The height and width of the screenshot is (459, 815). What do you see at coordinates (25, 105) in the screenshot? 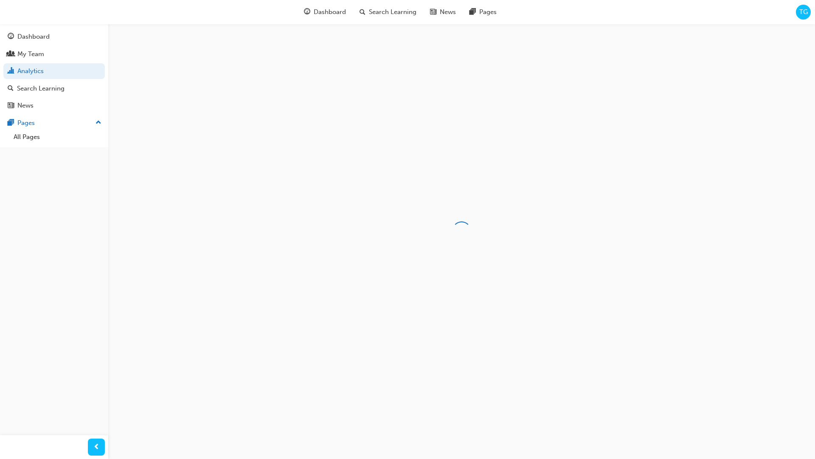
I see `div: News` at bounding box center [25, 105].